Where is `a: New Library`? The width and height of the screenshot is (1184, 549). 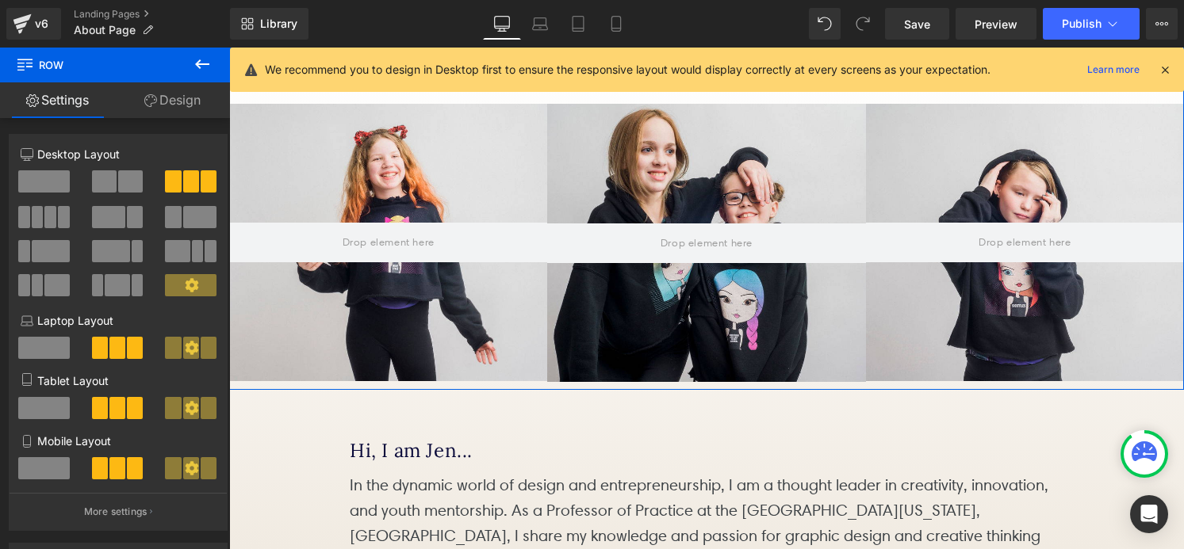 a: New Library is located at coordinates (269, 24).